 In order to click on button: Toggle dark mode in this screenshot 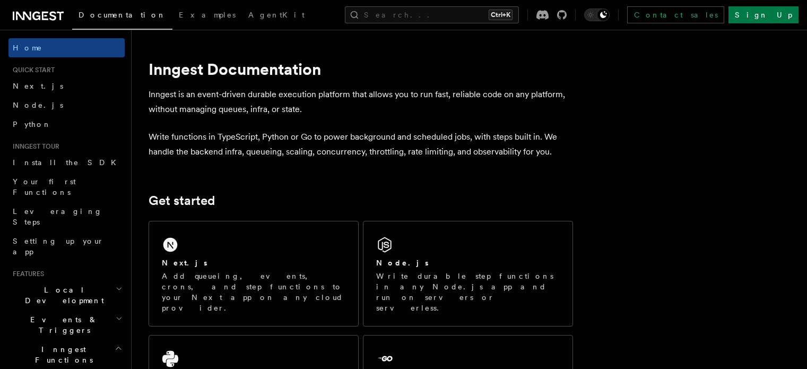, I will do `click(597, 15)`.